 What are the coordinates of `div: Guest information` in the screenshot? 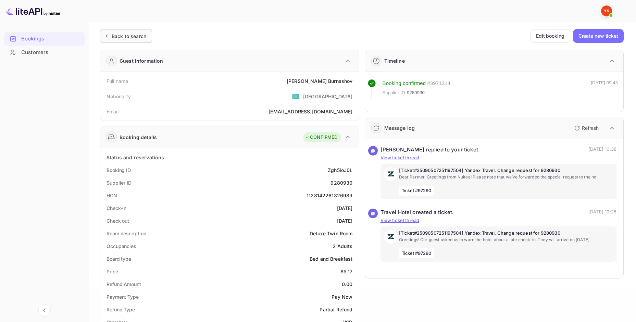 It's located at (141, 61).